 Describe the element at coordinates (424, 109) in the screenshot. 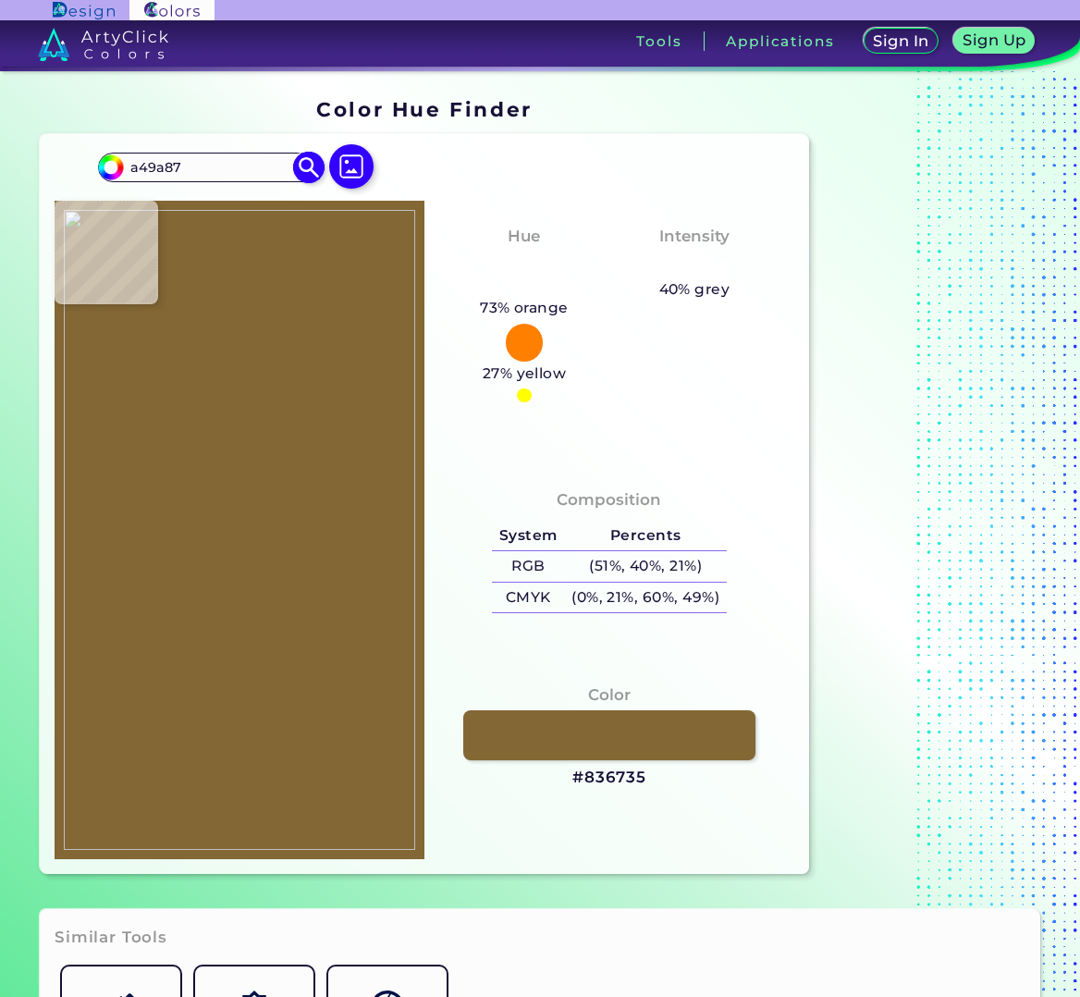

I see `h1: Color Hue Finder` at that location.